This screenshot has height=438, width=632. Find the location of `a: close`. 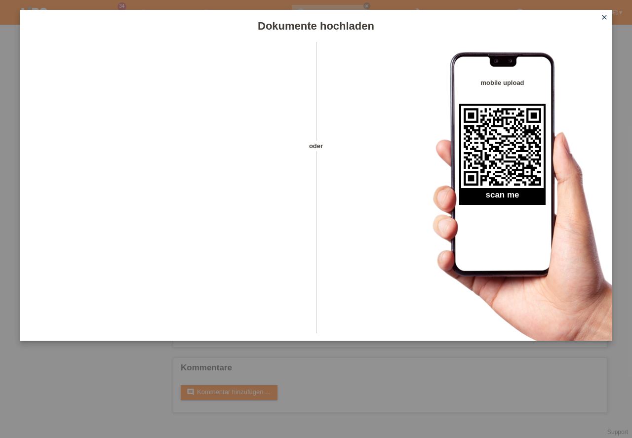

a: close is located at coordinates (604, 18).